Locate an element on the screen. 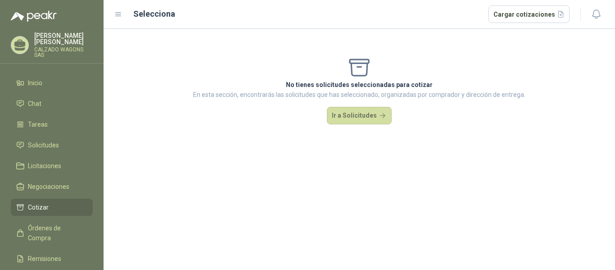 The height and width of the screenshot is (270, 615). span: Remisiones is located at coordinates (45, 259).